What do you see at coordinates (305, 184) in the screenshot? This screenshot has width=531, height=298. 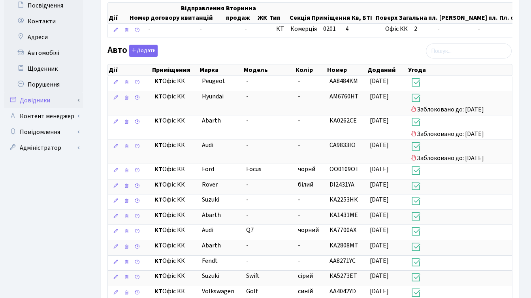 I see `span: білий` at bounding box center [305, 184].